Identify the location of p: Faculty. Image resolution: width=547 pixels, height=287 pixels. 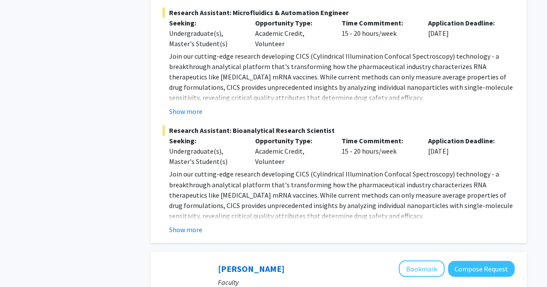
(366, 282).